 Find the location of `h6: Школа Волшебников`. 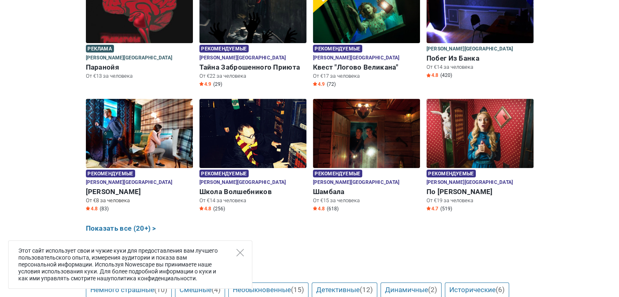

h6: Школа Волшебников is located at coordinates (253, 192).